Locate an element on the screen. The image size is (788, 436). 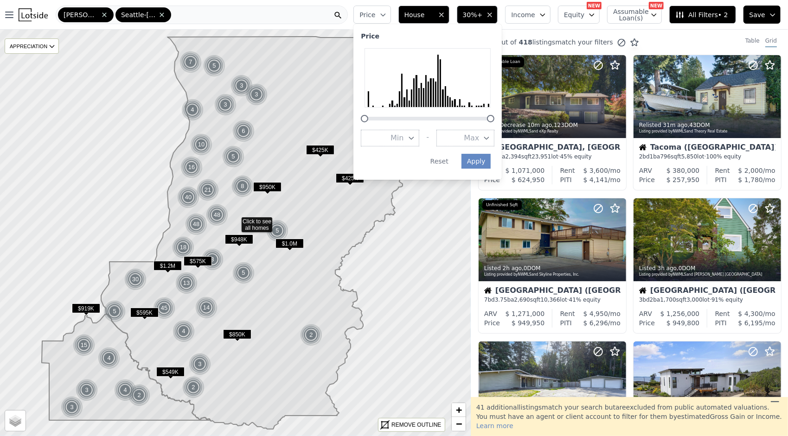
span: $ 1,780 is located at coordinates (750, 180).